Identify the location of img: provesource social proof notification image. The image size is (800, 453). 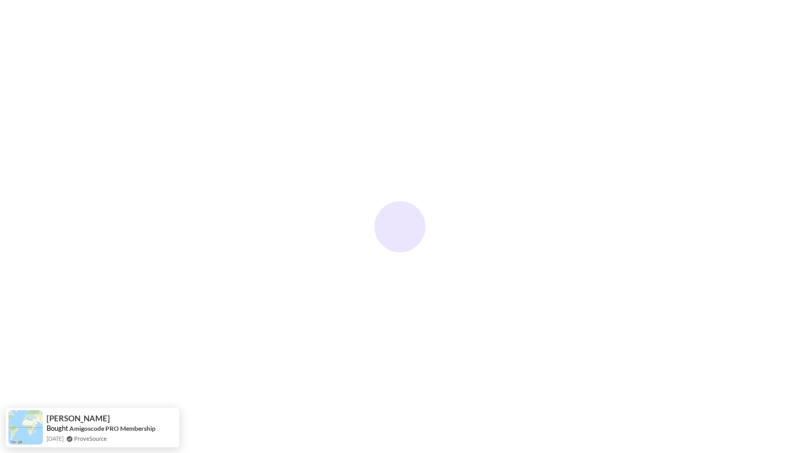
(25, 427).